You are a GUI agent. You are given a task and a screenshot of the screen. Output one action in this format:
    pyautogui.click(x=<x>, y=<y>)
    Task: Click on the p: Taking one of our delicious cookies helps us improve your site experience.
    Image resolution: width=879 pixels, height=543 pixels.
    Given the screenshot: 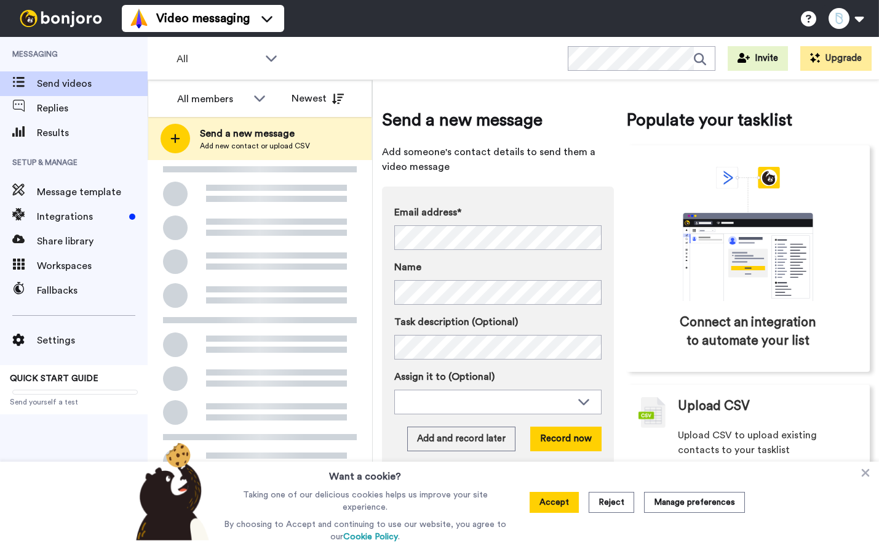 What is the action you would take?
    pyautogui.click(x=365, y=501)
    